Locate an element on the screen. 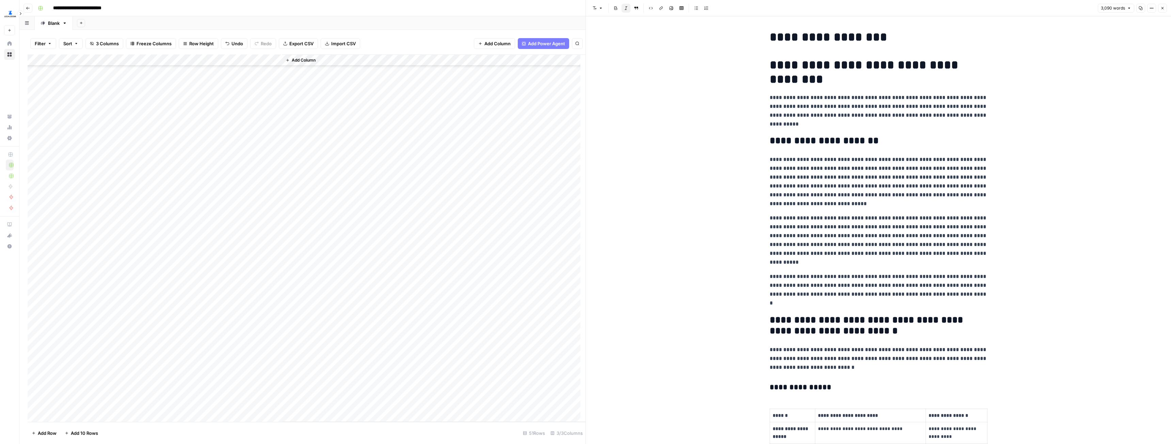 This screenshot has width=1171, height=444. button: Add Row is located at coordinates (44, 434).